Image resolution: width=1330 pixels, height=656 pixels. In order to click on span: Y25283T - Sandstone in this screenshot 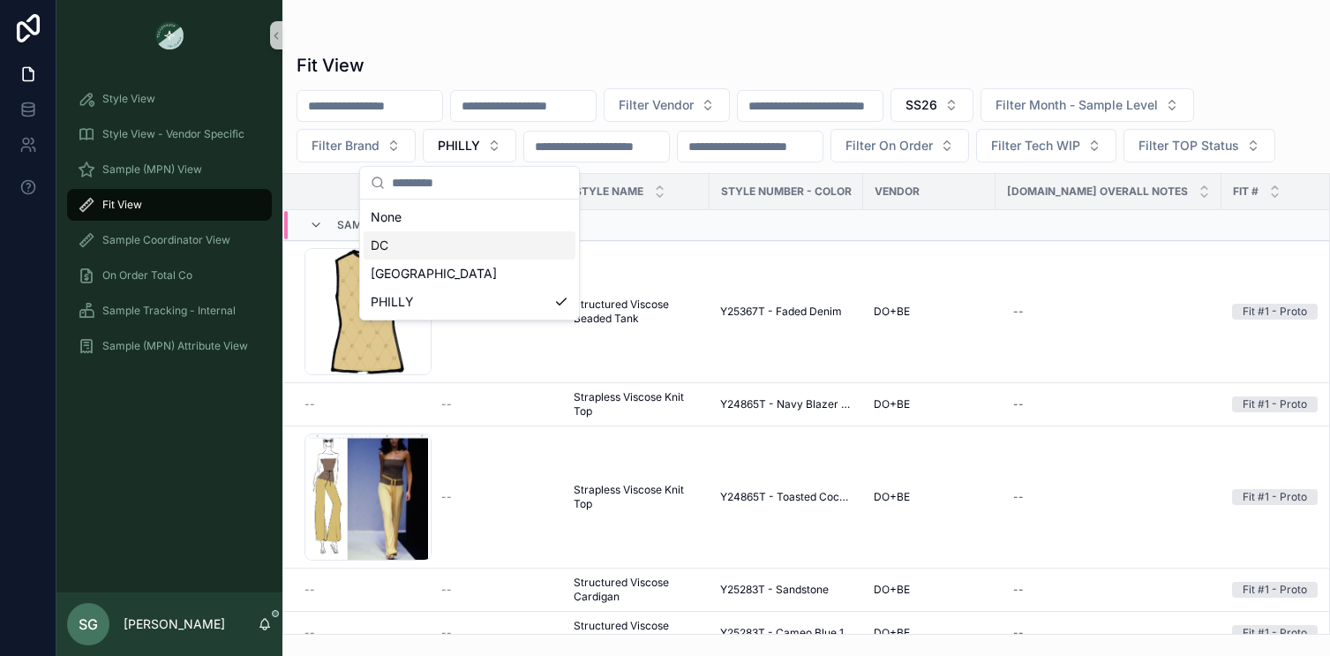, I will do `click(774, 590)`.